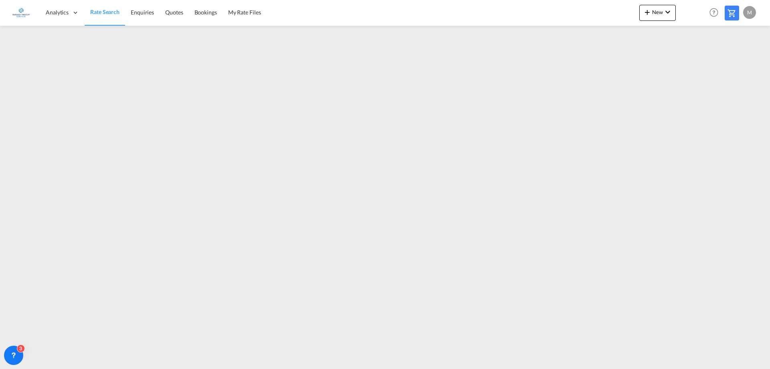  What do you see at coordinates (142, 12) in the screenshot?
I see `span: Enquiries` at bounding box center [142, 12].